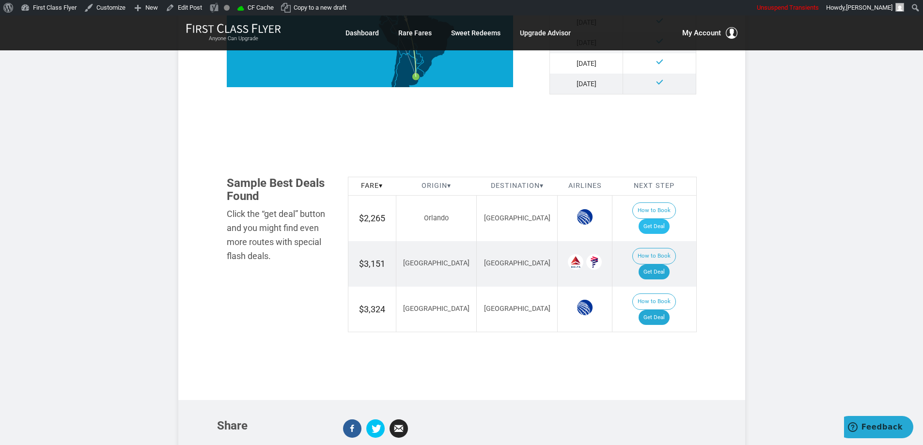 Image resolution: width=923 pixels, height=445 pixels. I want to click on button: My Account, so click(710, 33).